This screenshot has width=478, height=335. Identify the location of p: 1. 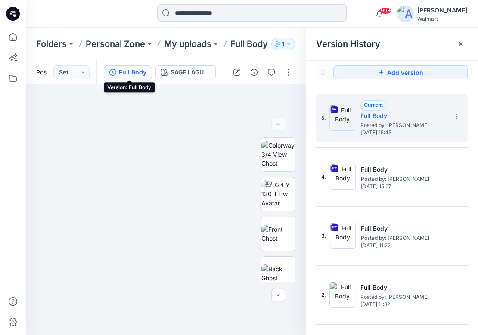
(283, 44).